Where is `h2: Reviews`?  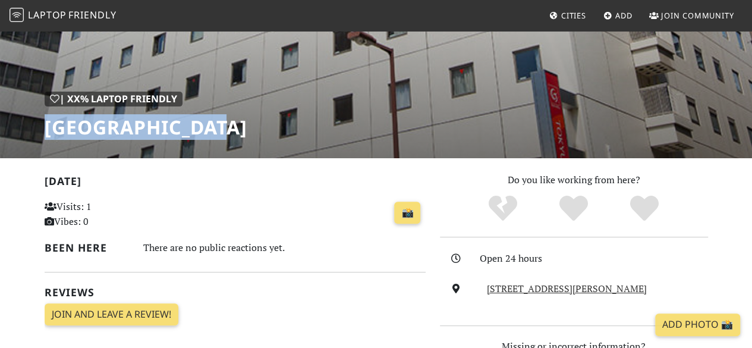
h2: Reviews is located at coordinates (235, 292).